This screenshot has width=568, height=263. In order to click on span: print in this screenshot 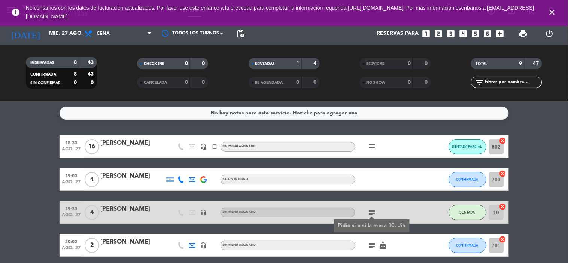, I will do `click(523, 34)`.